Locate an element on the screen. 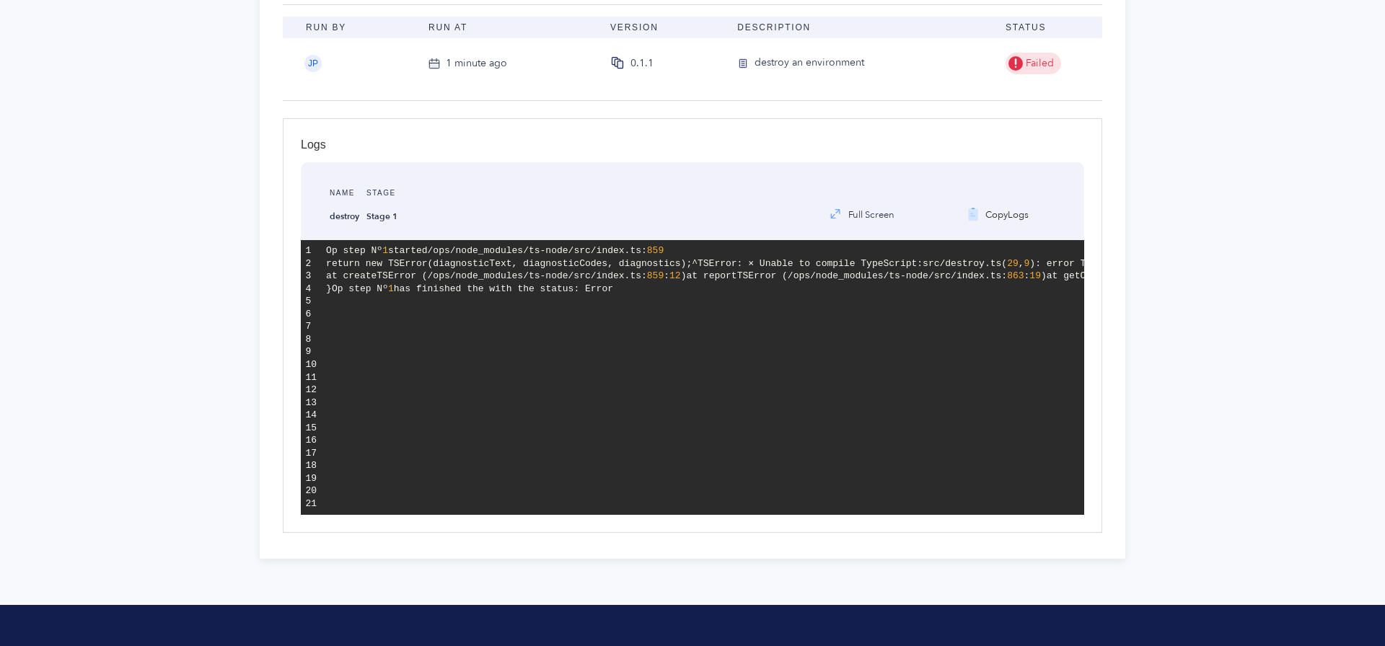  strong: destroy is located at coordinates (344, 216).